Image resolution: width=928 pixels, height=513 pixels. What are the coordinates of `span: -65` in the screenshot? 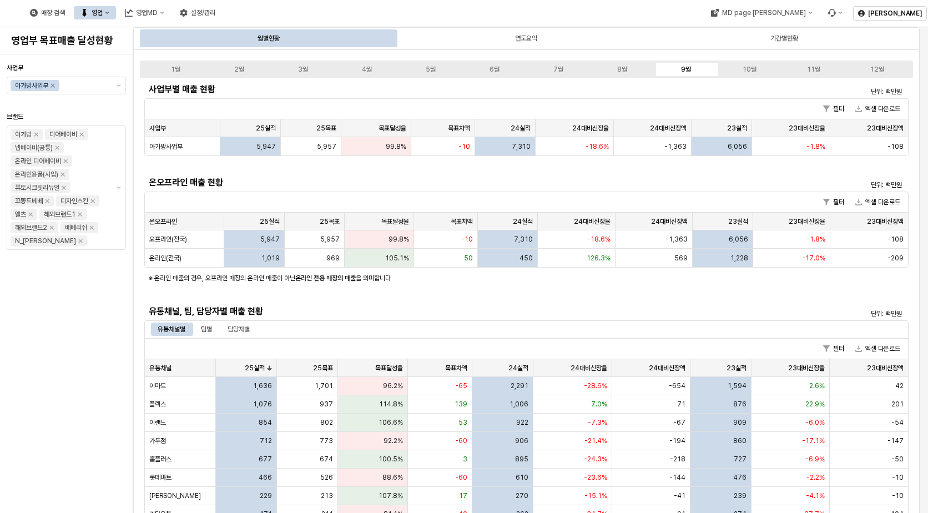 It's located at (461, 386).